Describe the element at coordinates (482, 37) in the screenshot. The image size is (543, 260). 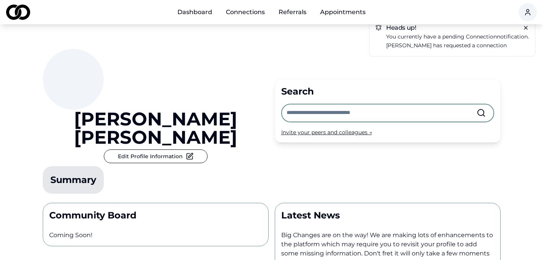
I see `span: connection` at that location.